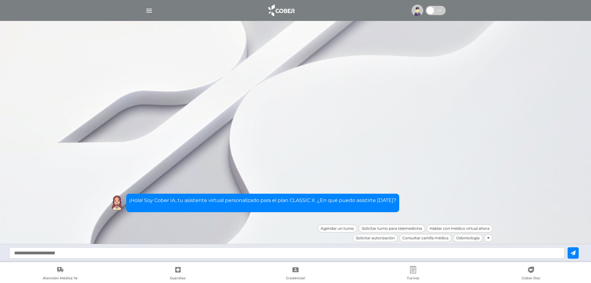 Image resolution: width=591 pixels, height=283 pixels. I want to click on span: Credencial, so click(296, 279).